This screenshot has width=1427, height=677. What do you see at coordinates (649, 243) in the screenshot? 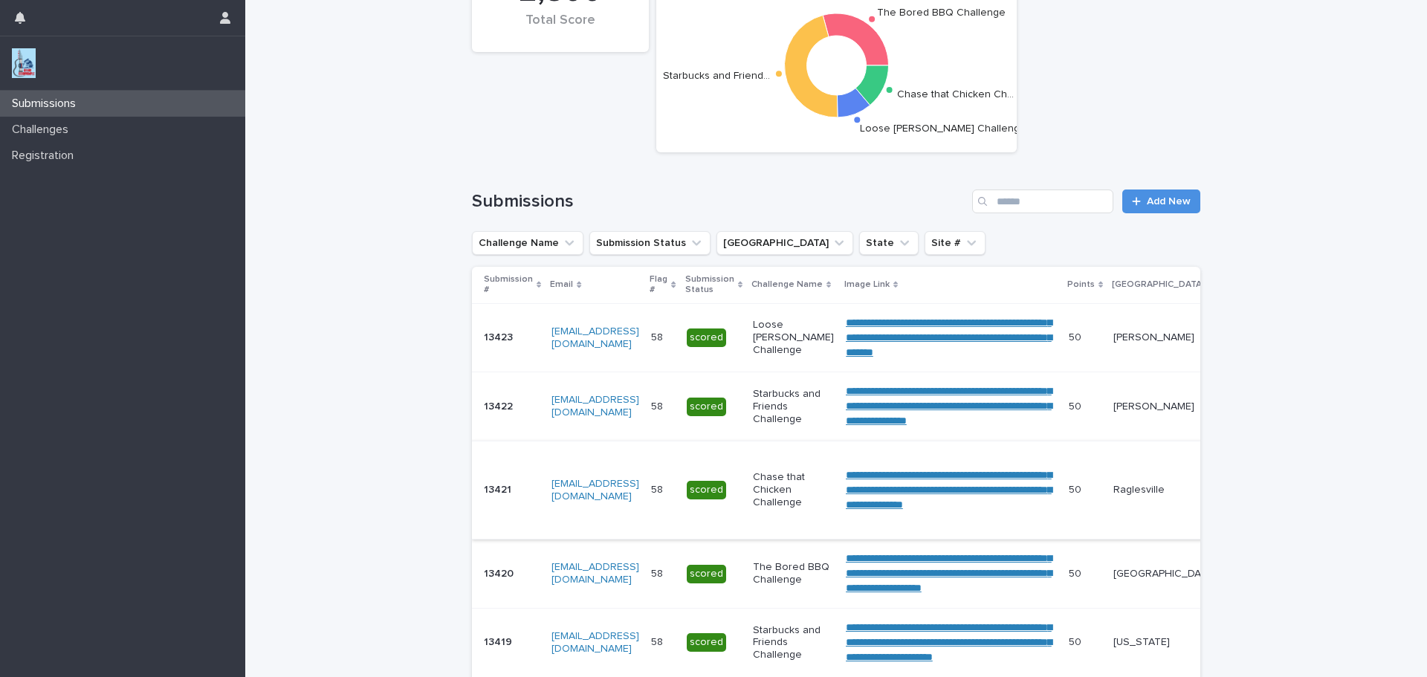
I see `button: Submission Status` at bounding box center [649, 243].